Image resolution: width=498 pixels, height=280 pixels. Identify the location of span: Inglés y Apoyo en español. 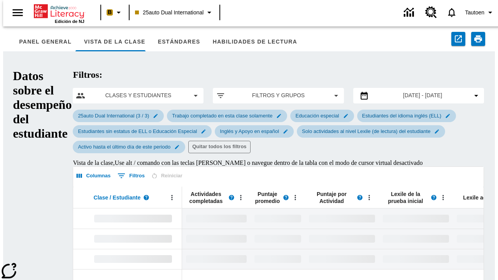
(249, 131).